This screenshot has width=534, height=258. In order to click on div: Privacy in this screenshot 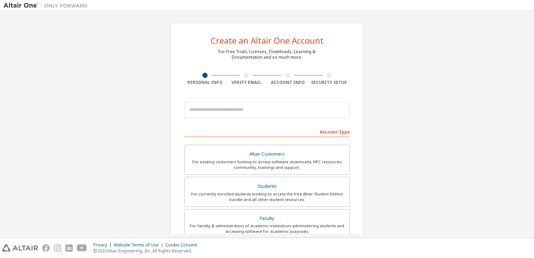, I will do `click(103, 245)`.